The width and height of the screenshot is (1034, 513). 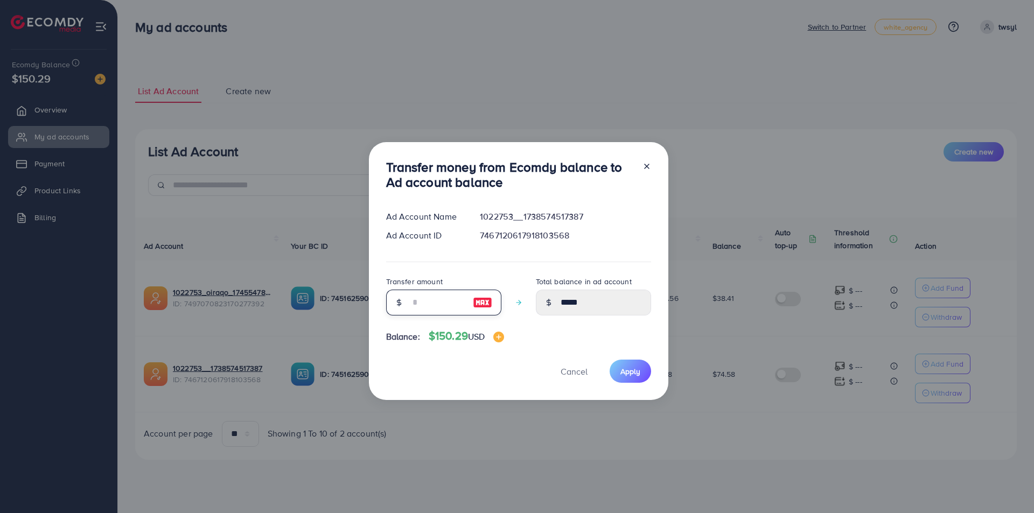 I want to click on div: 7467120617918103568, so click(x=565, y=235).